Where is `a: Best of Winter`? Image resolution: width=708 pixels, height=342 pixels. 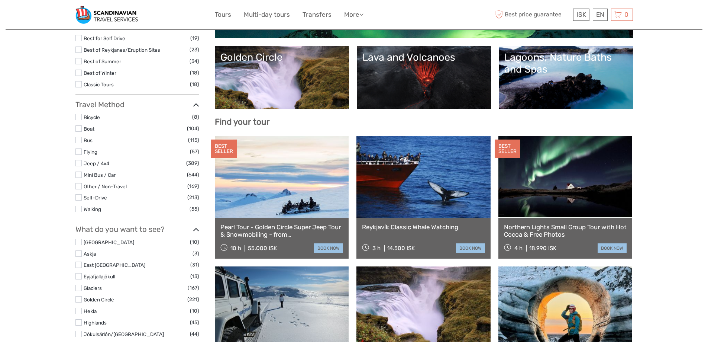 a: Best of Winter is located at coordinates (100, 73).